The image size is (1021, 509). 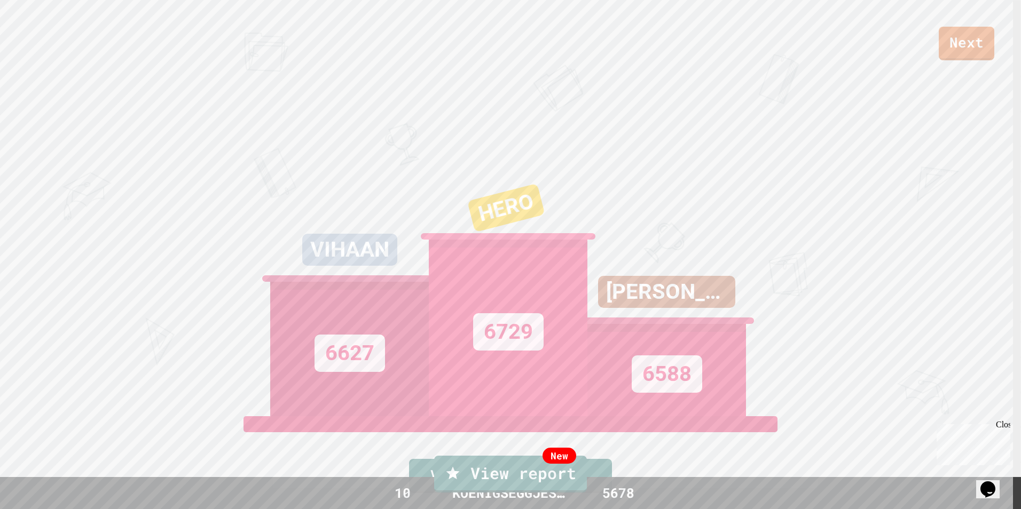 What do you see at coordinates (966, 43) in the screenshot?
I see `a: Next` at bounding box center [966, 43].